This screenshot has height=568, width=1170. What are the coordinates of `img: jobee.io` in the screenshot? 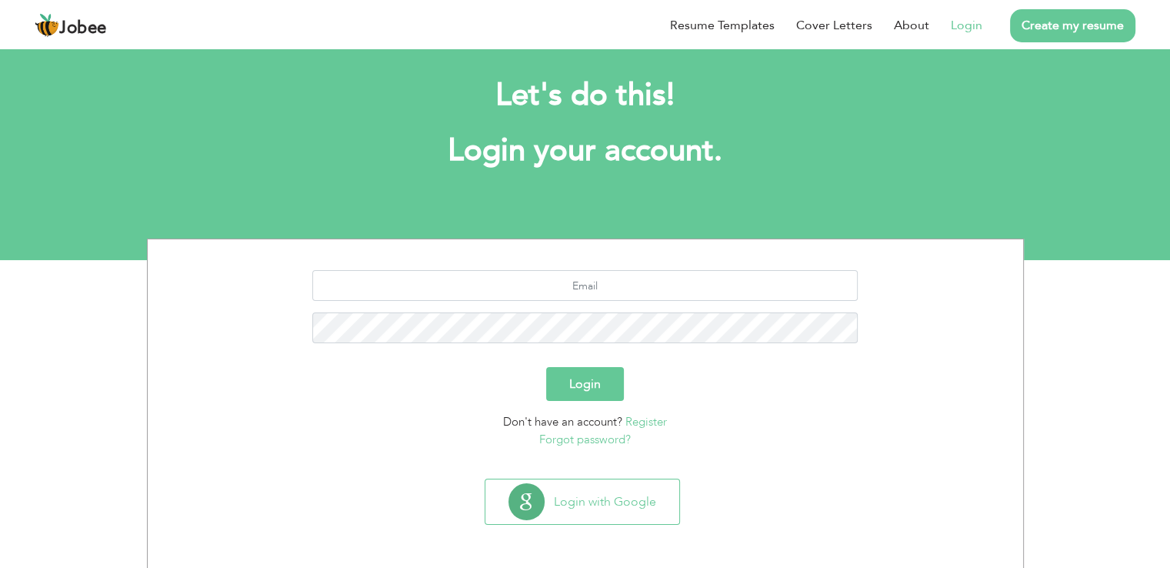 It's located at (47, 25).